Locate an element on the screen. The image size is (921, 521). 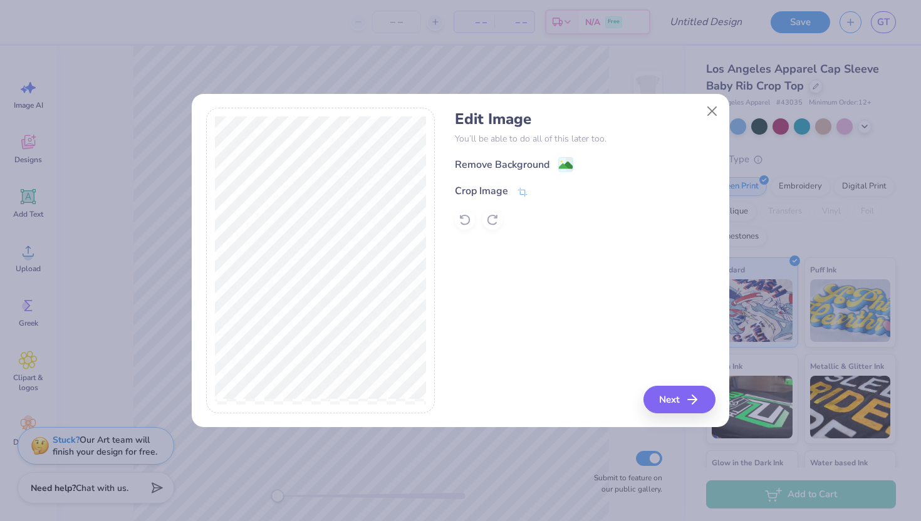
button: Next is located at coordinates (679, 400).